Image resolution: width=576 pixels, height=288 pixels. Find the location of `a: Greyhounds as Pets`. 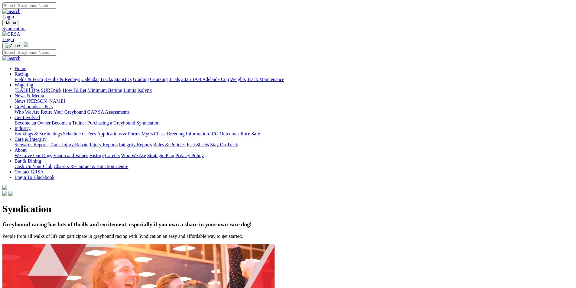

a: Greyhounds as Pets is located at coordinates (34, 106).